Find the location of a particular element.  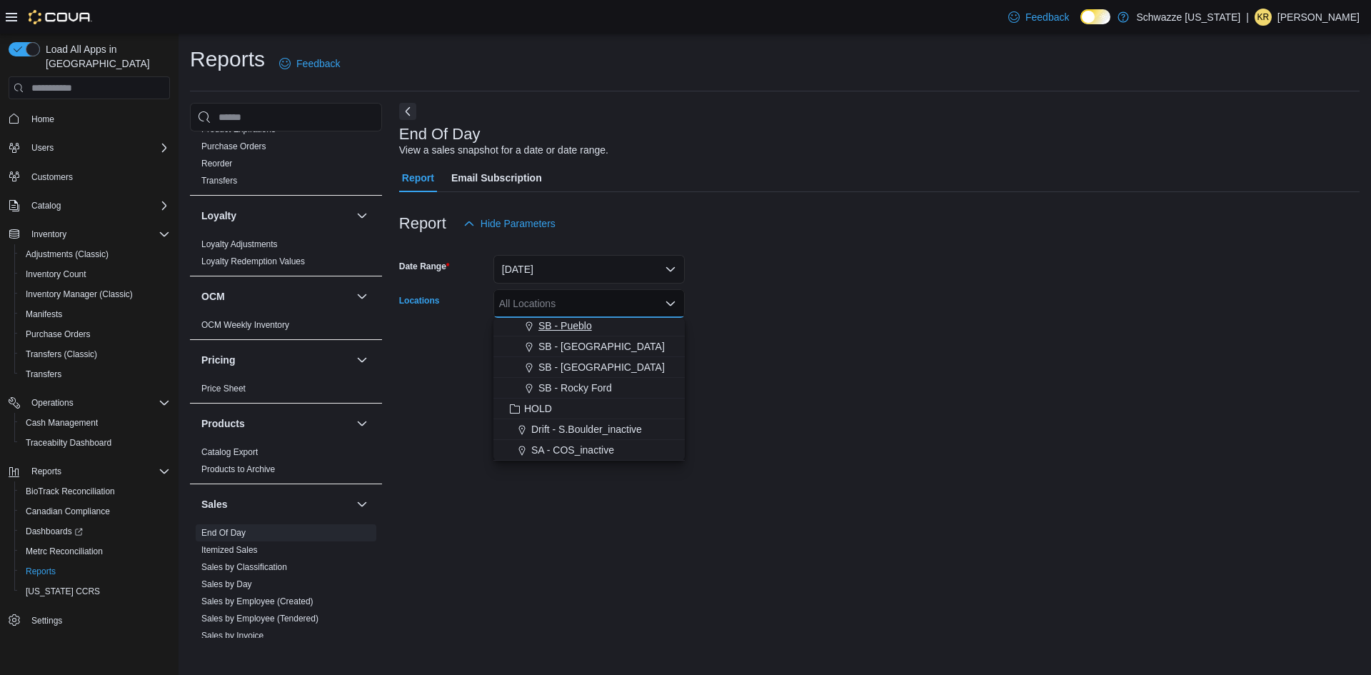

span: Drift - S.Boulder_inactive is located at coordinates (586, 429).